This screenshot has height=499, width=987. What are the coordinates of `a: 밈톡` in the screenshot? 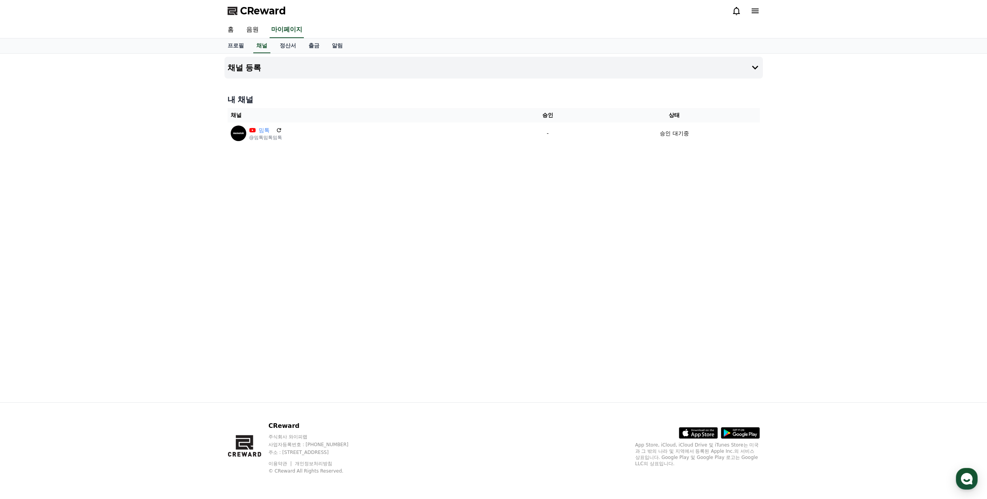 It's located at (266, 130).